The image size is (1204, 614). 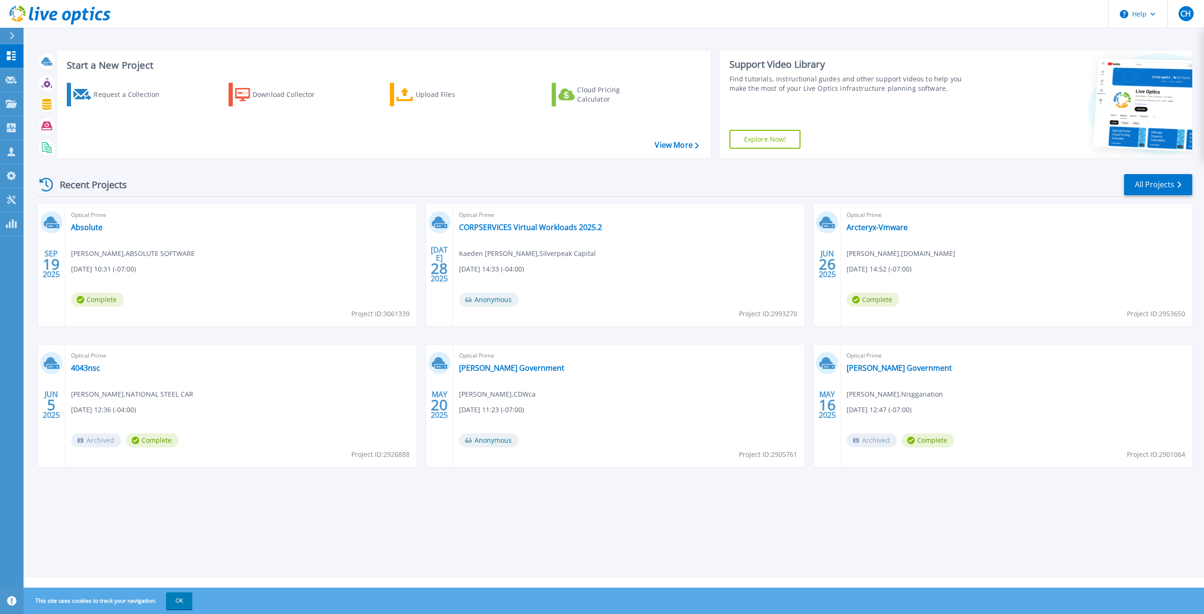 What do you see at coordinates (851, 84) in the screenshot?
I see `div: Find tutorials, instructional guides and other support videos to help you make the most of your L...` at bounding box center [851, 84].